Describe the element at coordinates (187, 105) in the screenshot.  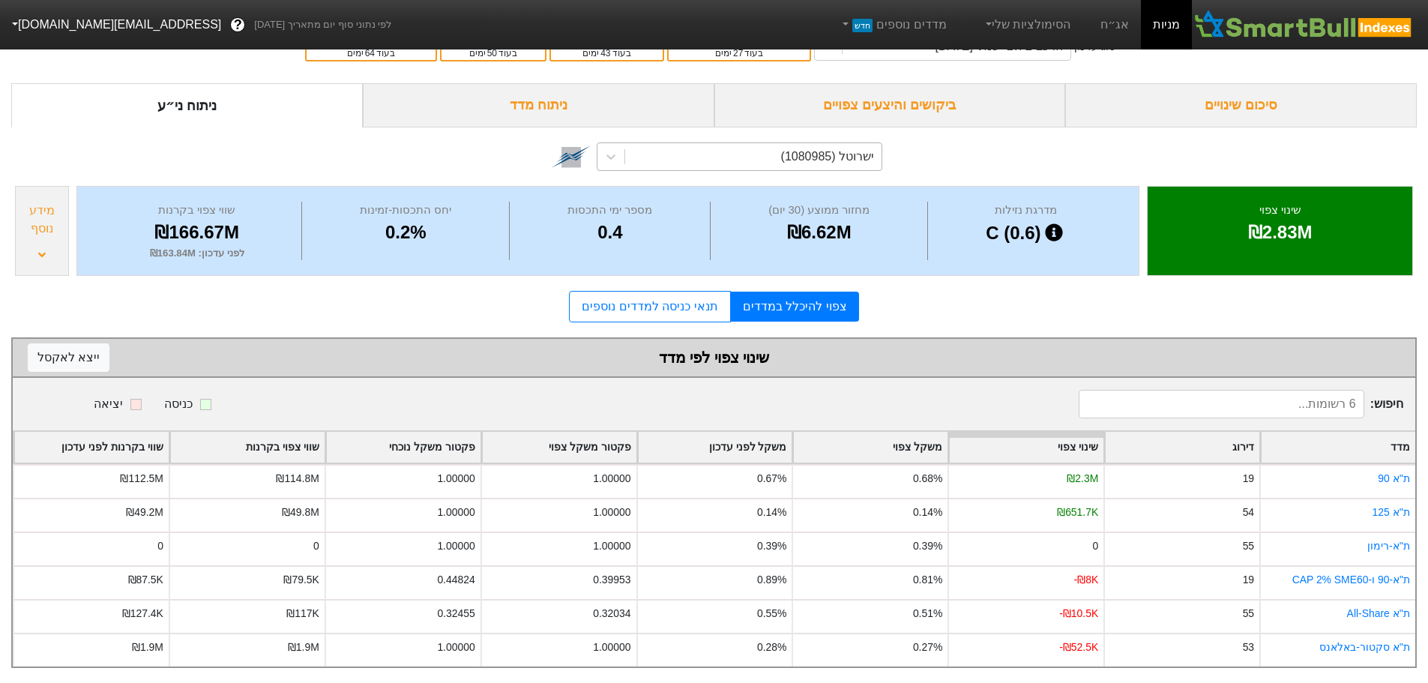
I see `div: ניתוח ני״ע` at that location.